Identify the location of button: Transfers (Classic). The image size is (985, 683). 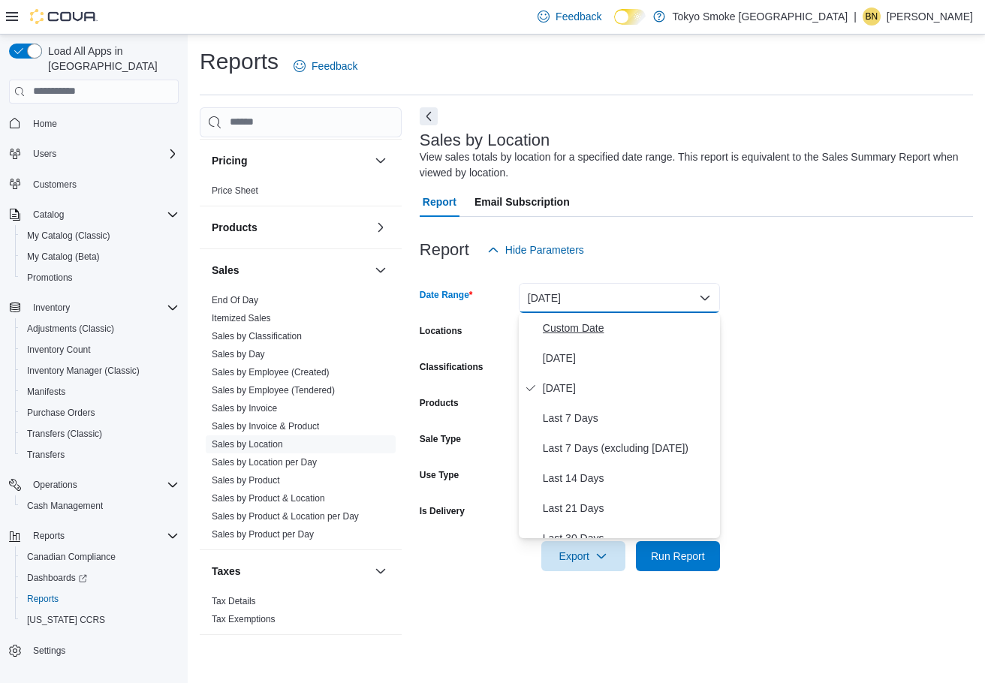
(100, 434).